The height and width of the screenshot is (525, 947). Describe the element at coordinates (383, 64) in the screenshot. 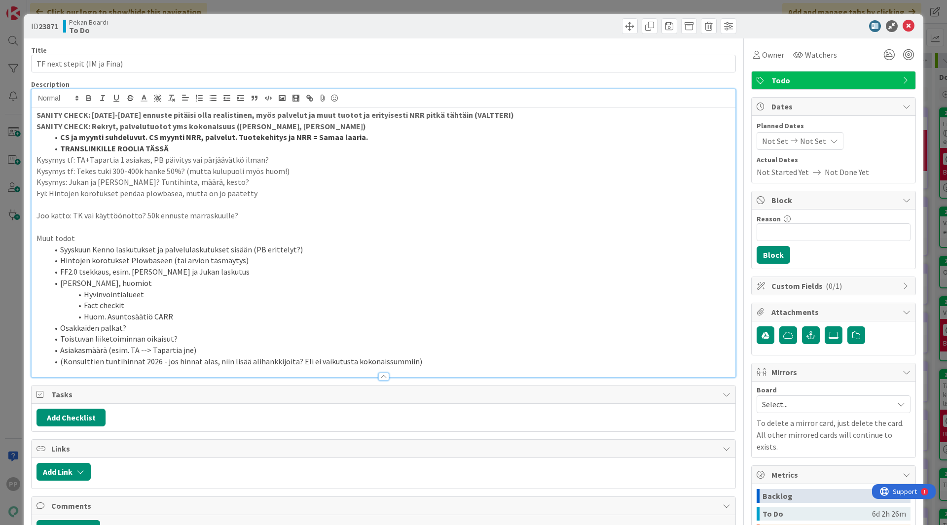

I see `input: type card name here...` at that location.